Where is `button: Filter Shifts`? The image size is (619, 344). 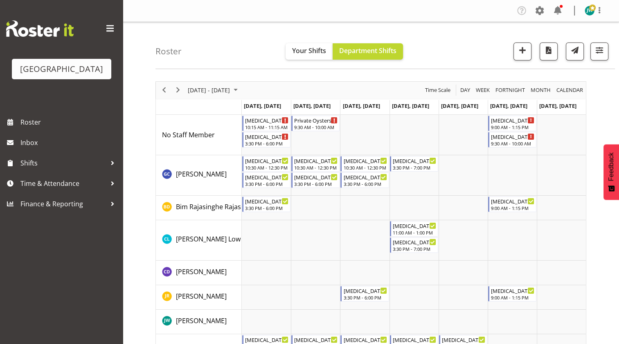
button: Filter Shifts is located at coordinates (599, 52).